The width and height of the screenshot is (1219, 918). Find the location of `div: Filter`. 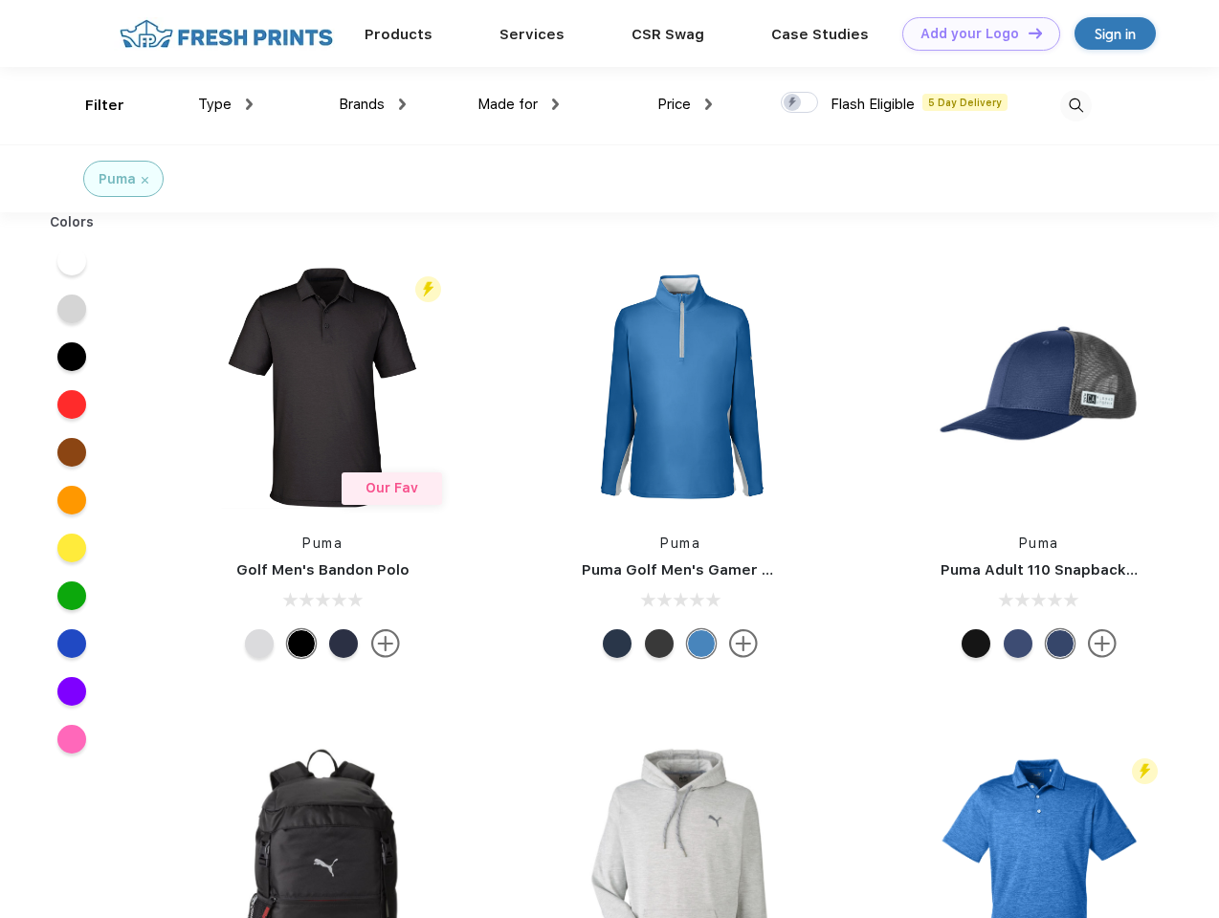

div: Filter is located at coordinates (104, 105).